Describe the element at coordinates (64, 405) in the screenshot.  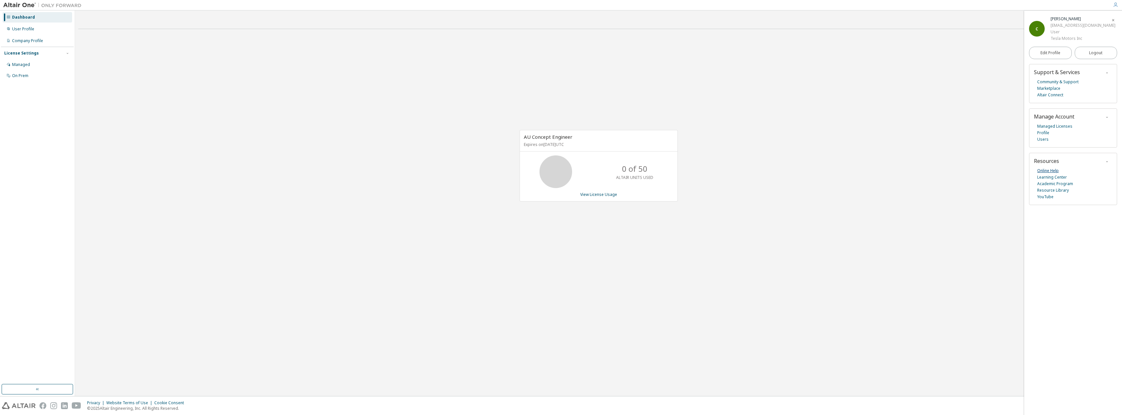
I see `img: linkedin.svg` at that location.